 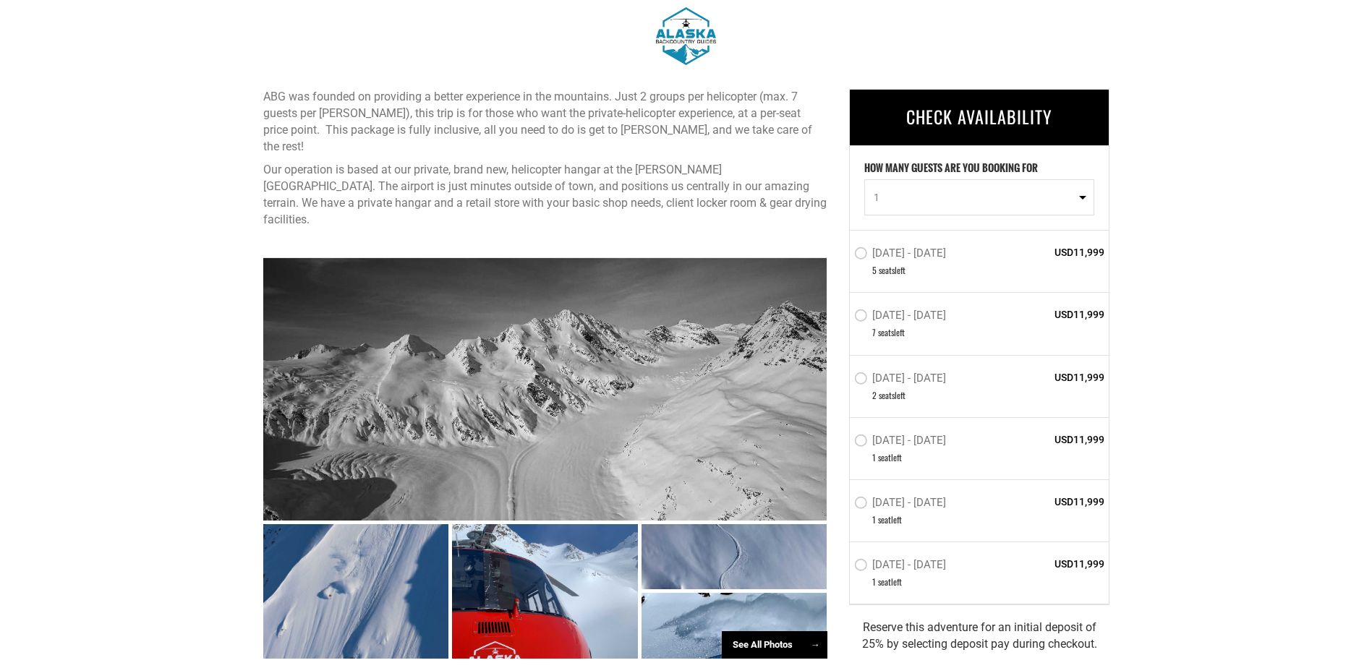 What do you see at coordinates (979, 116) in the screenshot?
I see `span: CHECK AVAILABILITY` at bounding box center [979, 116].